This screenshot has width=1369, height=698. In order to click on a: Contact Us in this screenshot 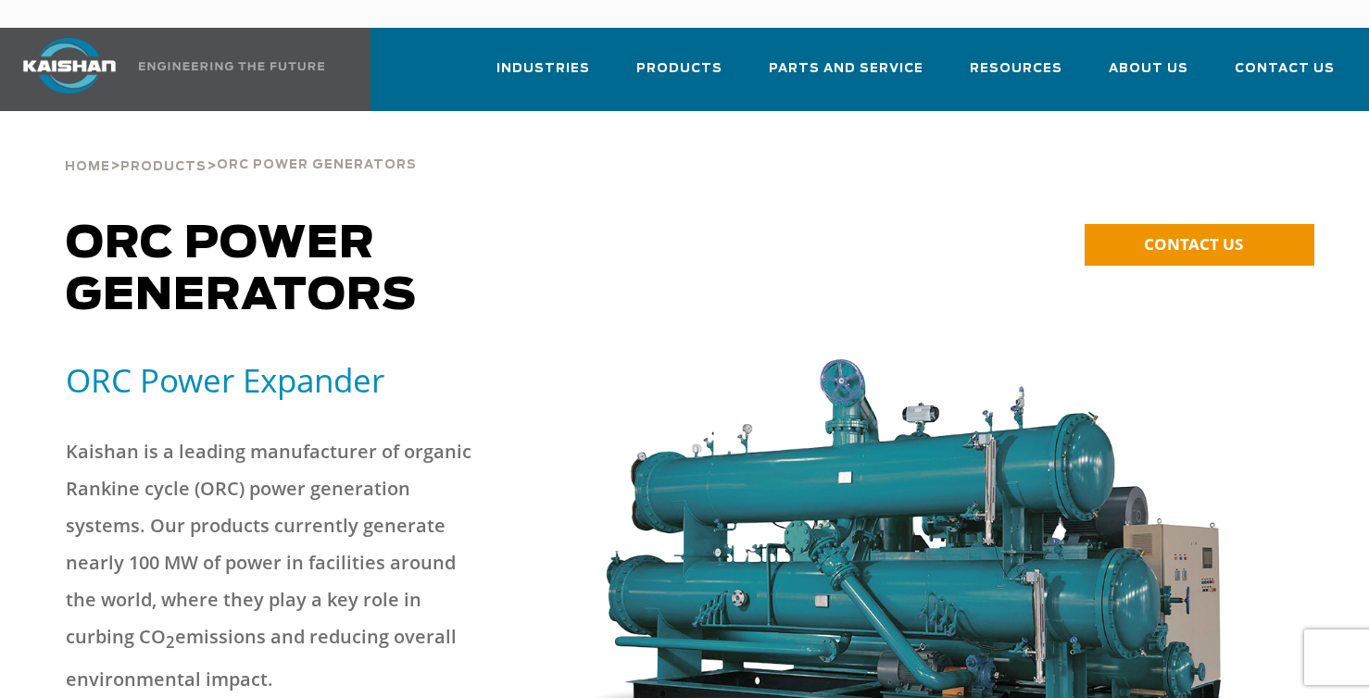, I will do `click(1285, 76)`.